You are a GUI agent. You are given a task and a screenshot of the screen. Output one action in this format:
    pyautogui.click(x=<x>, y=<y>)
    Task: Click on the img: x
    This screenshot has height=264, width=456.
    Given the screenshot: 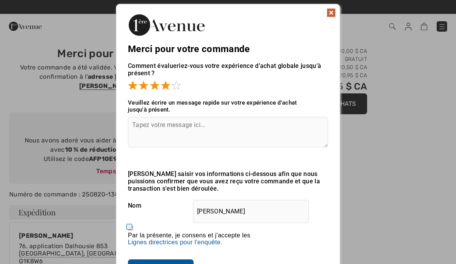 What is the action you would take?
    pyautogui.click(x=331, y=13)
    